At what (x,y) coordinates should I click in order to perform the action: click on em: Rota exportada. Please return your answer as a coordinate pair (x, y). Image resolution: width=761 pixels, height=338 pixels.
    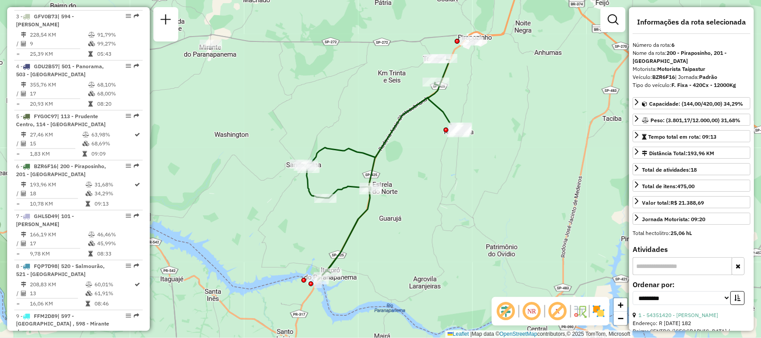
    Looking at the image, I should click on (136, 116).